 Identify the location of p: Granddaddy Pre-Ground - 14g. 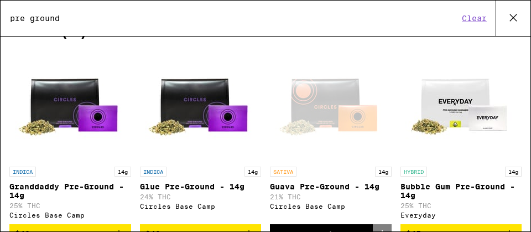
(70, 191).